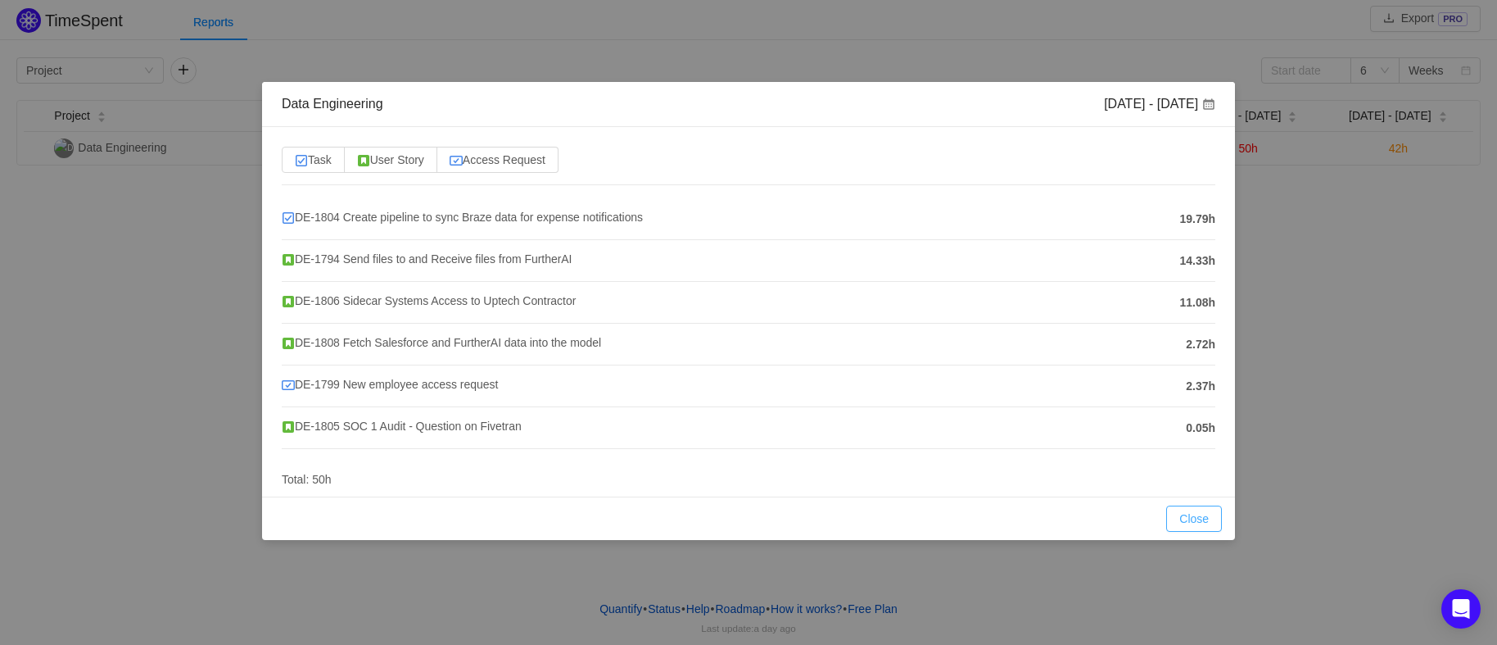  Describe the element at coordinates (401, 426) in the screenshot. I see `span: DE-1805 SOC 1 Audit - Question on Fivetran` at that location.